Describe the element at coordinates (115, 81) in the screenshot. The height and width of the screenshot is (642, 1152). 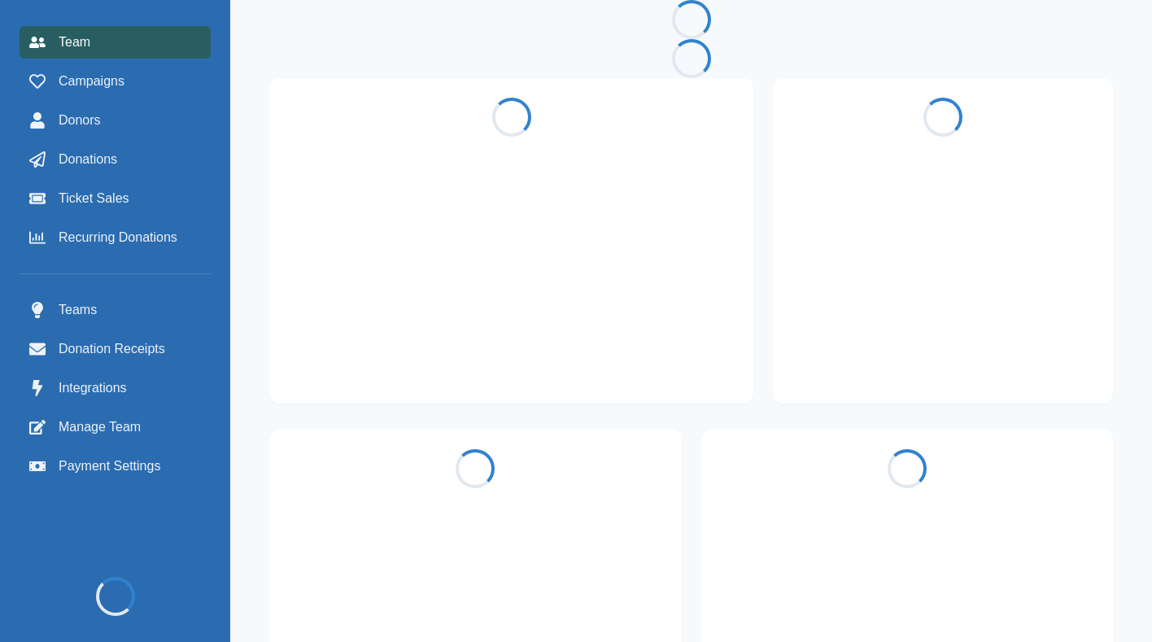
I see `a: Campaigns` at that location.